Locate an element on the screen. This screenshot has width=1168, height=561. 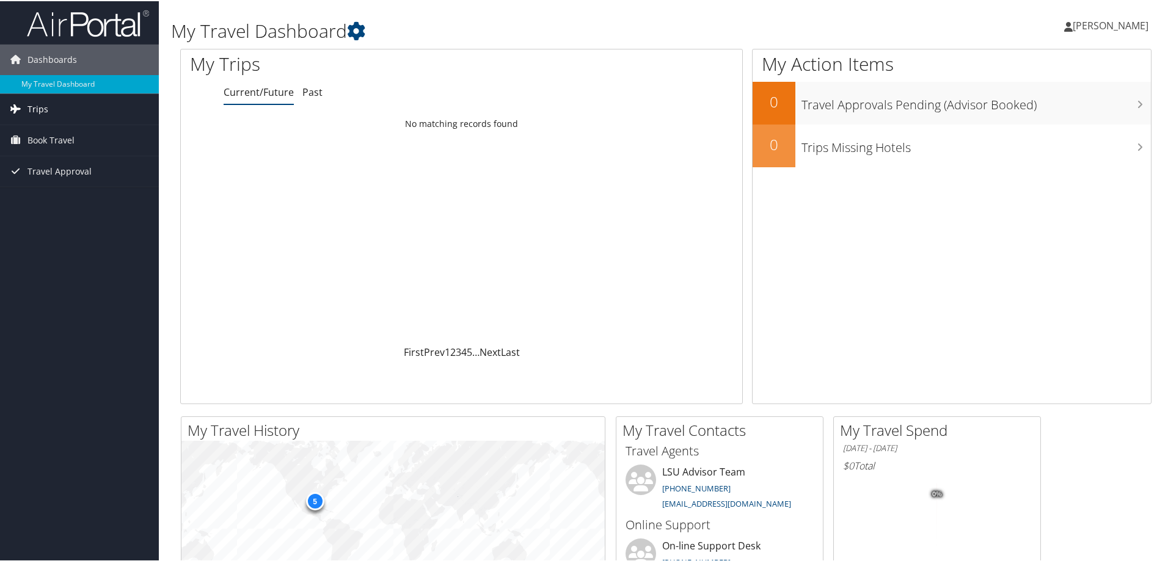
div: 5 is located at coordinates (314, 500).